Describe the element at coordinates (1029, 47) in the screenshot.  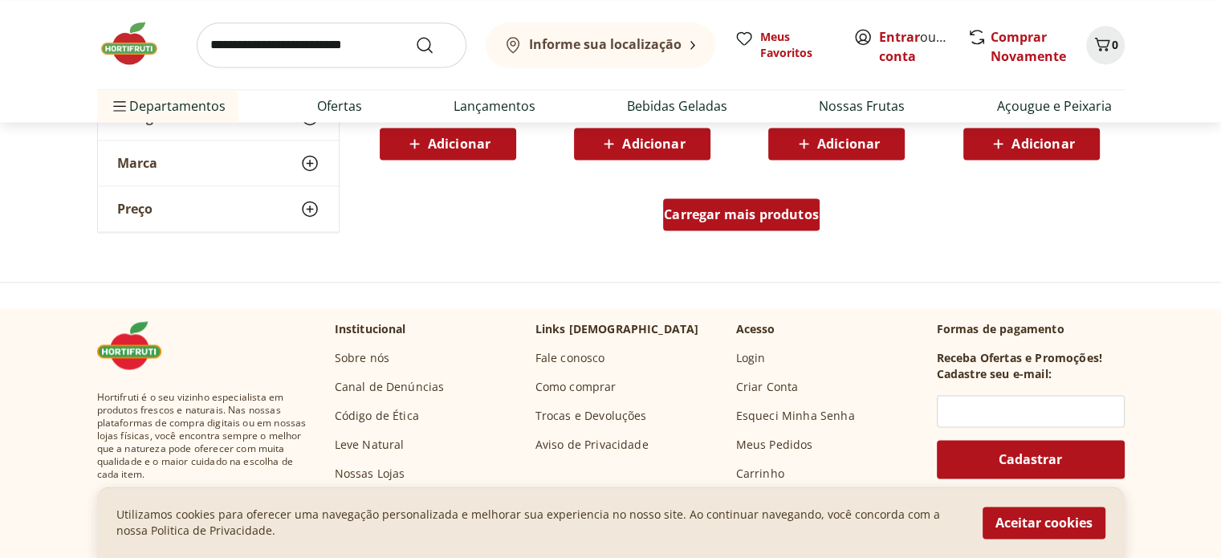
I see `a: Comprar Novamente` at that location.